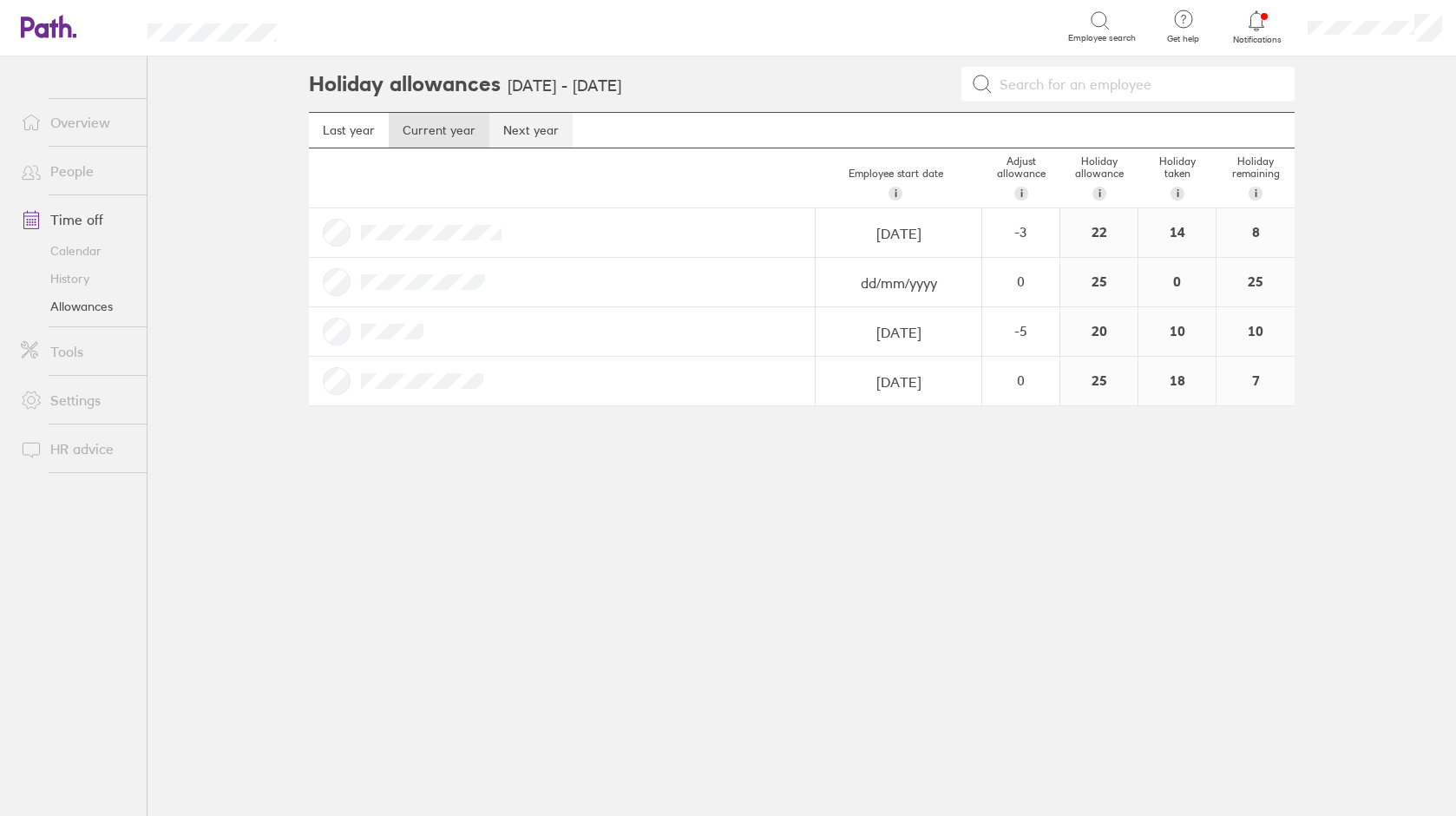 This screenshot has width=1456, height=816. What do you see at coordinates (76, 352) in the screenshot?
I see `a: Tools` at bounding box center [76, 352].